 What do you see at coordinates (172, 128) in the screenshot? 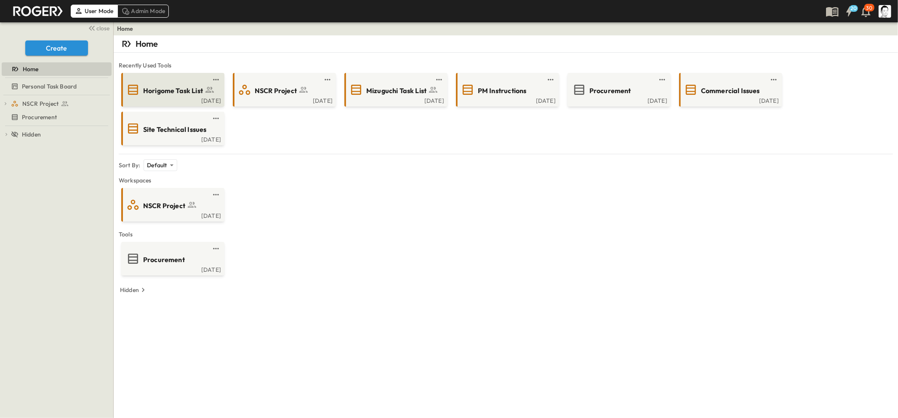
I see `a: Site Technical Issues` at bounding box center [172, 128].